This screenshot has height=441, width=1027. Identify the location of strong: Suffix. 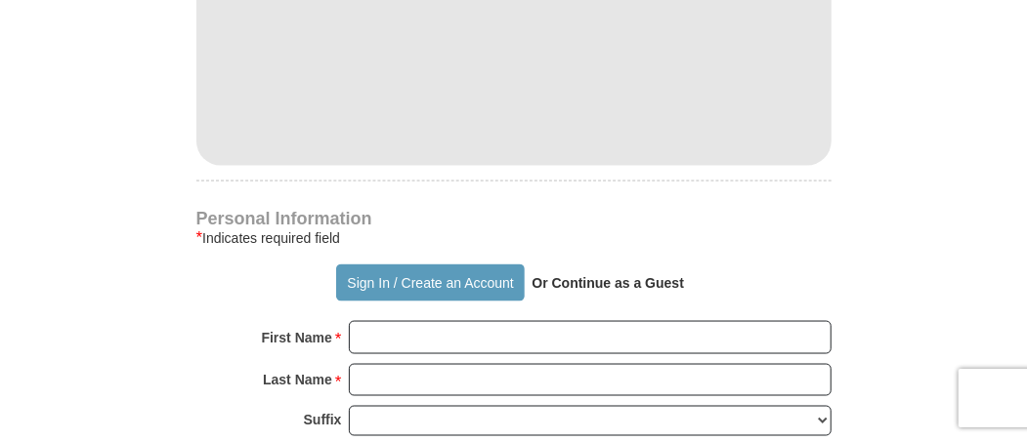
(322, 420).